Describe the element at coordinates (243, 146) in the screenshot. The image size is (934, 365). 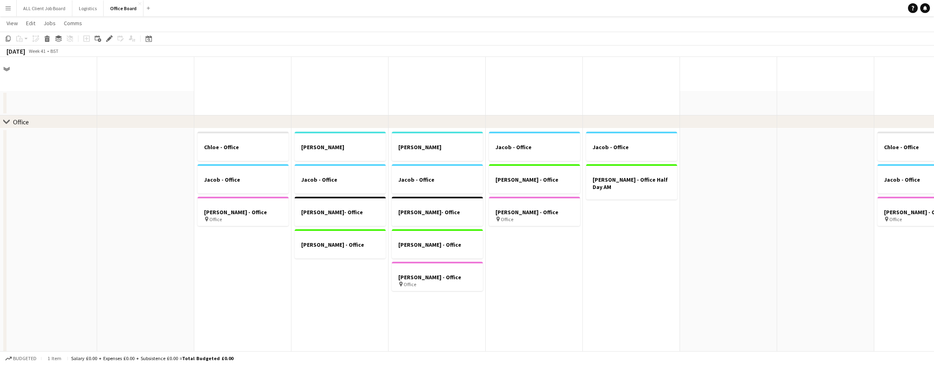
I see `div: Chloe - Office` at that location.